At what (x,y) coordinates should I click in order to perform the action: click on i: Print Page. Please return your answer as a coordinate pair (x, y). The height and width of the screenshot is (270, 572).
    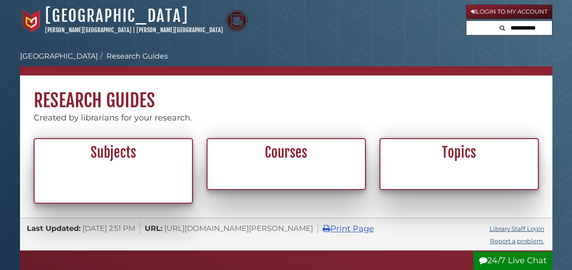
    Looking at the image, I should click on (326, 229).